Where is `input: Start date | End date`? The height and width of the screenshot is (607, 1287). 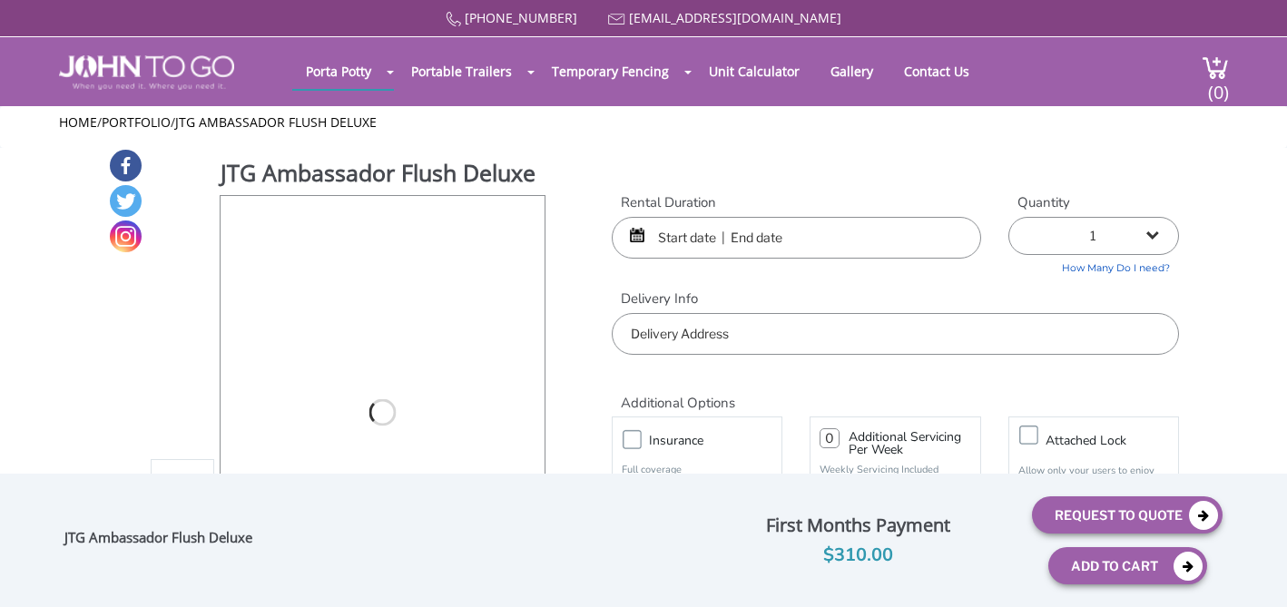
input: Start date | End date is located at coordinates (796, 238).